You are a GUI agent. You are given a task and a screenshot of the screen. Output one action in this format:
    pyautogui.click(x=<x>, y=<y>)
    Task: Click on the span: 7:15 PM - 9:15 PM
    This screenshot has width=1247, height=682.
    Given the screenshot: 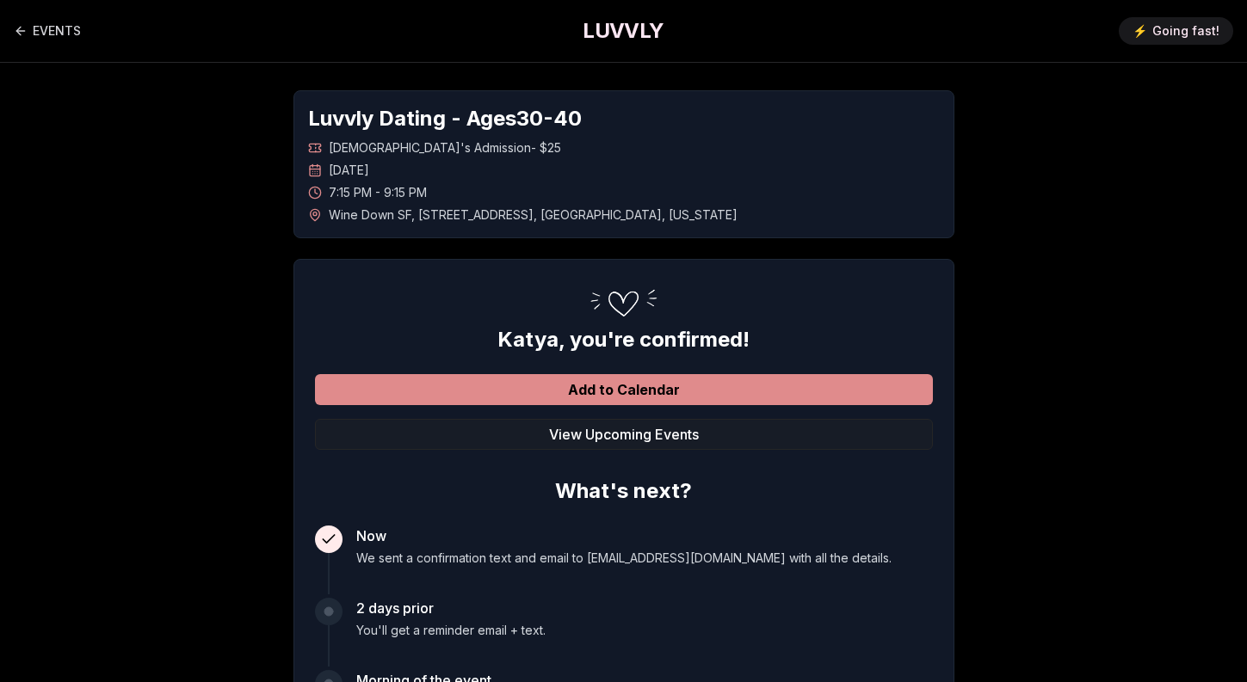 What is the action you would take?
    pyautogui.click(x=378, y=193)
    